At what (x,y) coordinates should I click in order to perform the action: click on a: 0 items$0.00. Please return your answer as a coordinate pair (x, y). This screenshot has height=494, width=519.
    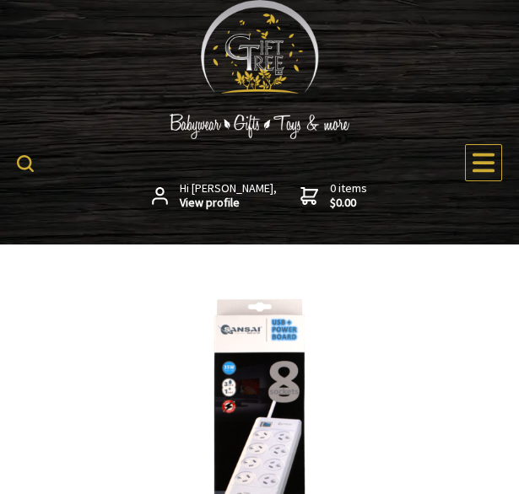
    Looking at the image, I should click on (333, 196).